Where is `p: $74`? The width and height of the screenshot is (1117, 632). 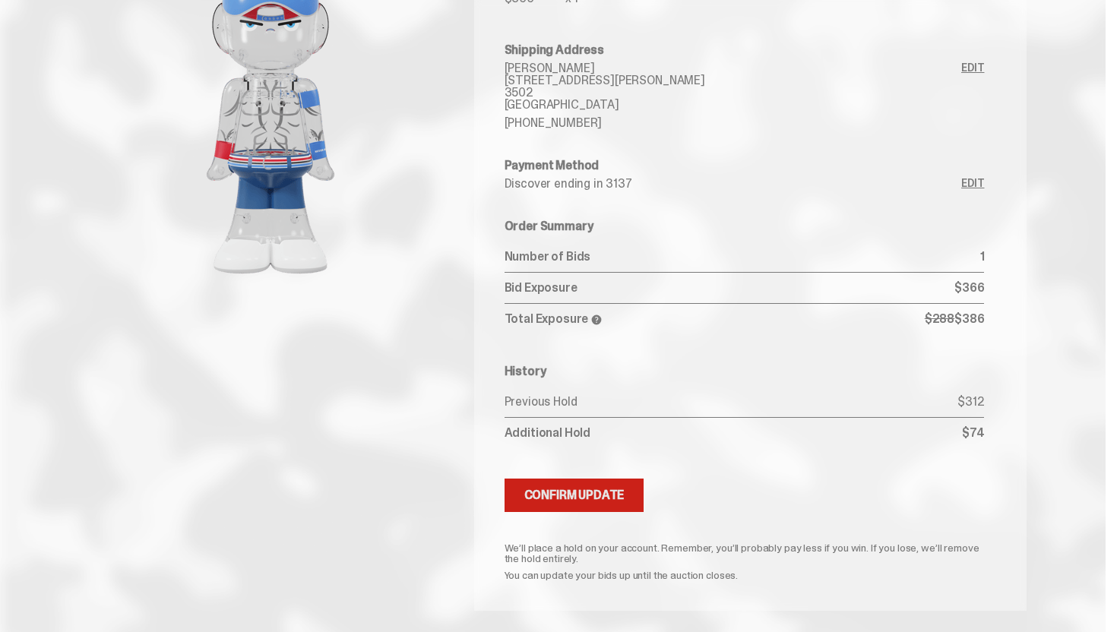
p: $74 is located at coordinates (973, 433).